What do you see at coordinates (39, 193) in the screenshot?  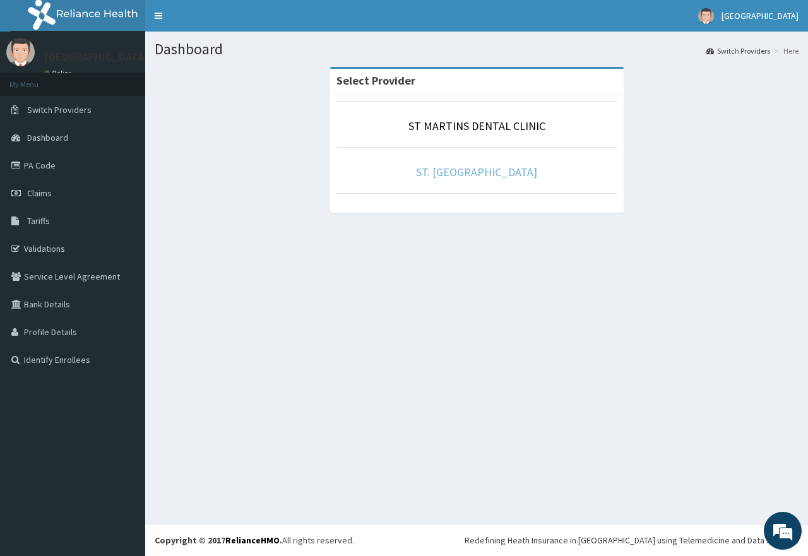 I see `span: Claims` at bounding box center [39, 193].